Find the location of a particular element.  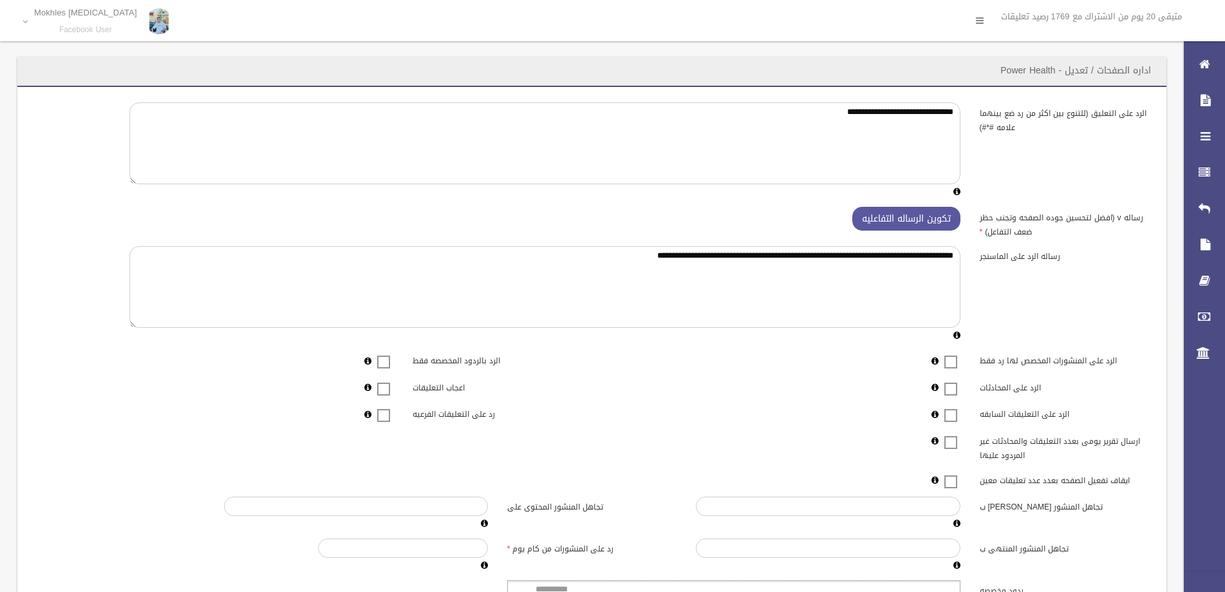

label: الرد على المحادثات is located at coordinates (1064, 386).